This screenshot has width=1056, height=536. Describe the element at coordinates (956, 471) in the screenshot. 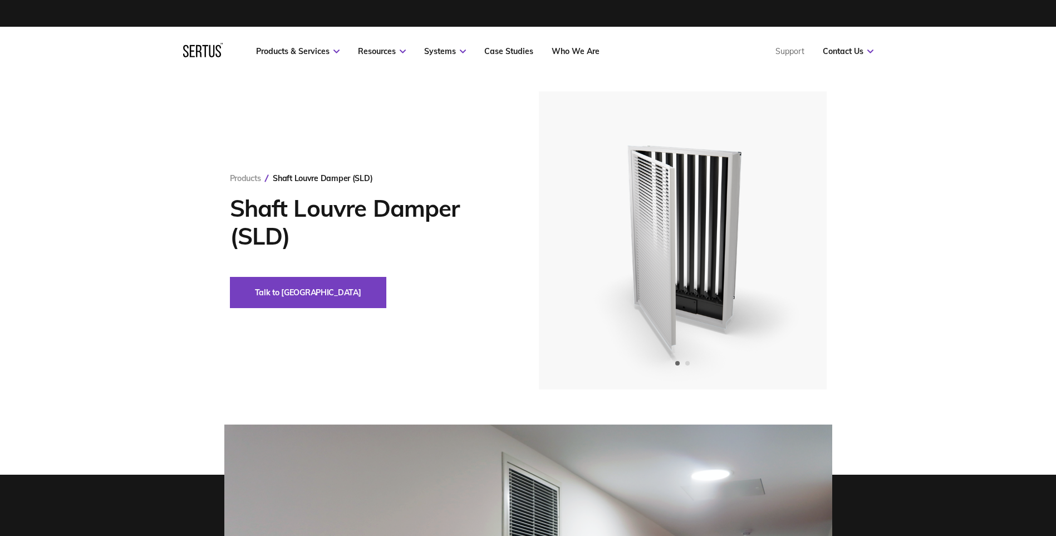

I see `div: Chat Widget` at that location.